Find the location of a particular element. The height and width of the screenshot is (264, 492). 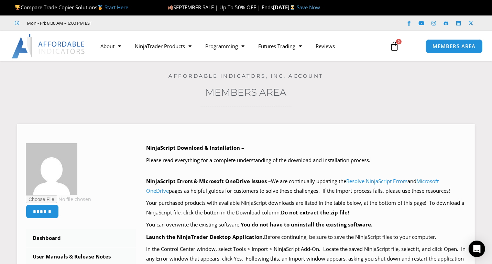

p: You can overwrite the existing software. is located at coordinates (306, 225).